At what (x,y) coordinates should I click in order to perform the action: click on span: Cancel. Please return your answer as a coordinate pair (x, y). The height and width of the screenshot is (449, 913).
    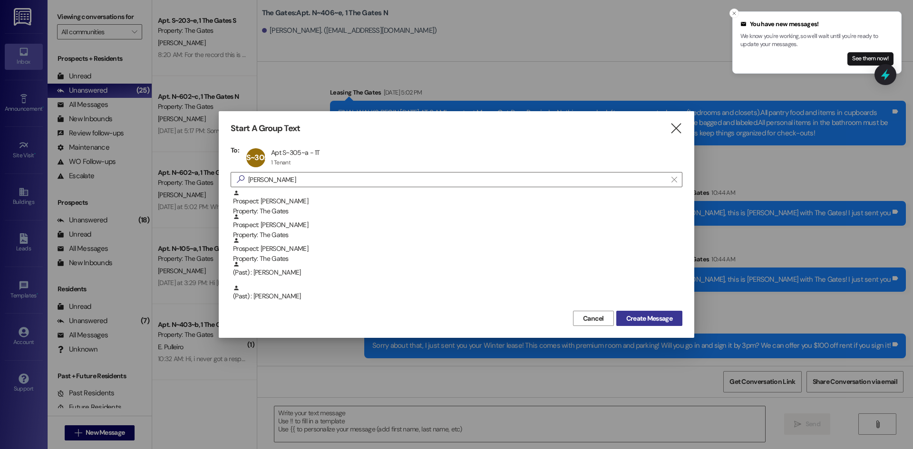
    Looking at the image, I should click on (594, 319).